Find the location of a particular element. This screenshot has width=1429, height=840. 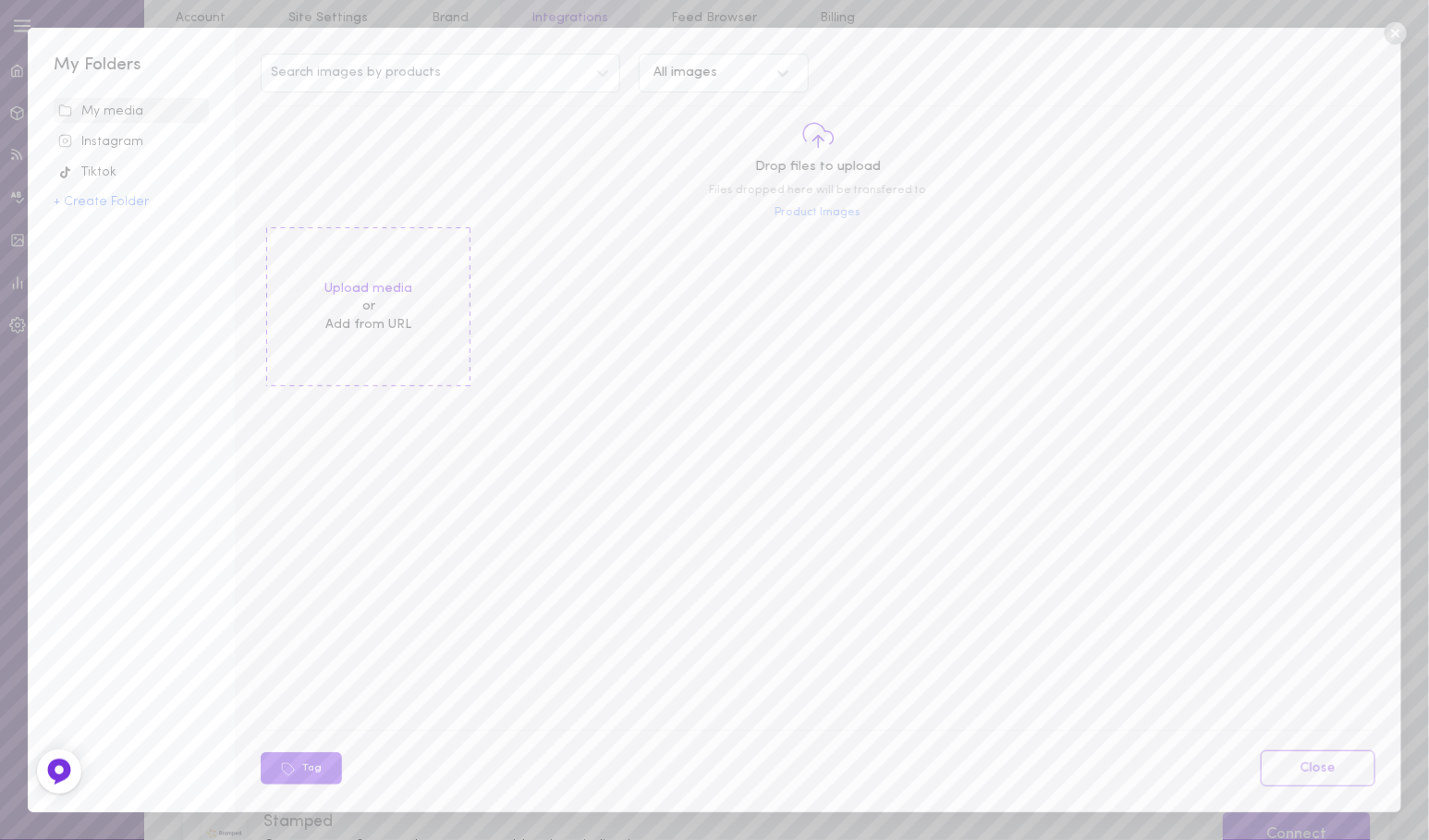

div: My media is located at coordinates (131, 112).